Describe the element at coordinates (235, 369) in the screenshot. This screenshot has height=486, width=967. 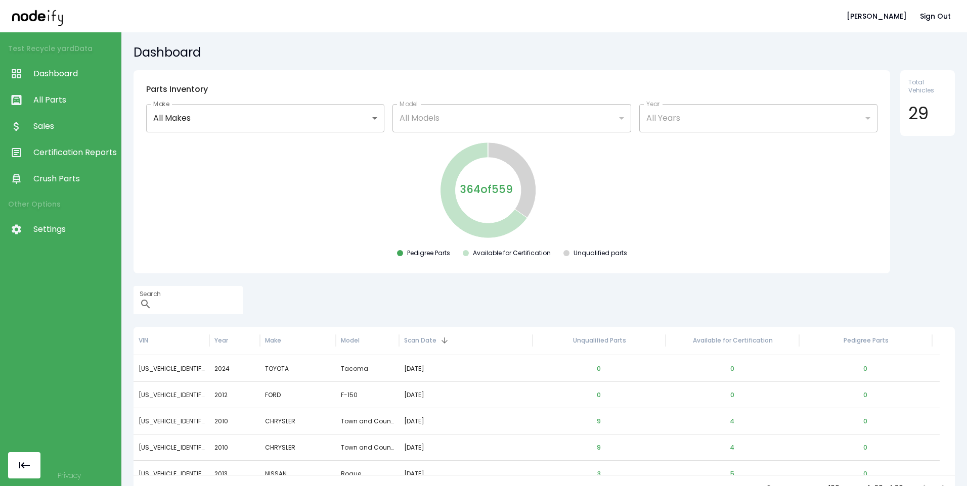
I see `div: 2024` at that location.